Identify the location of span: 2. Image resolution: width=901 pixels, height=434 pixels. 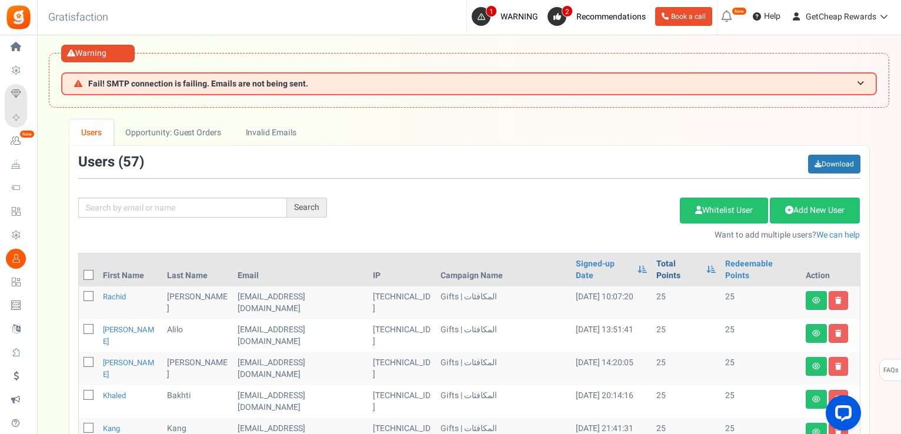
(567, 11).